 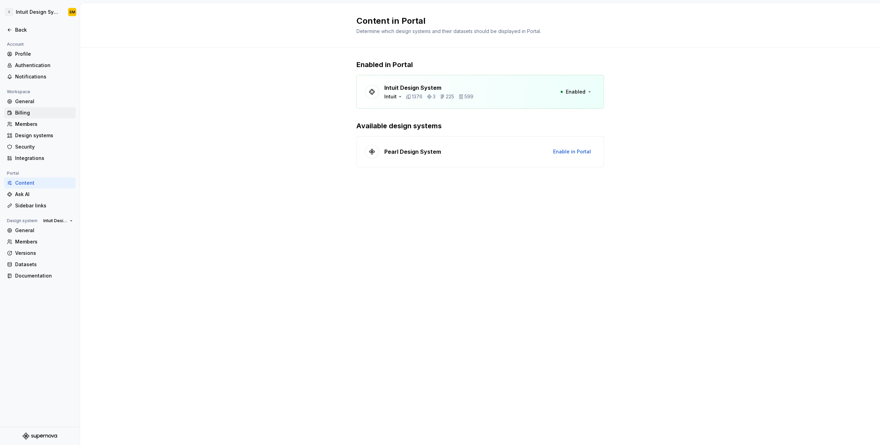 What do you see at coordinates (390, 97) in the screenshot?
I see `div: Intuit` at bounding box center [390, 97].